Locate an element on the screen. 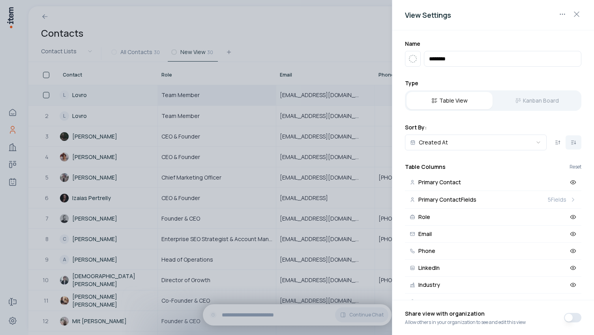 The image size is (594, 335). button: Table View is located at coordinates (449, 101).